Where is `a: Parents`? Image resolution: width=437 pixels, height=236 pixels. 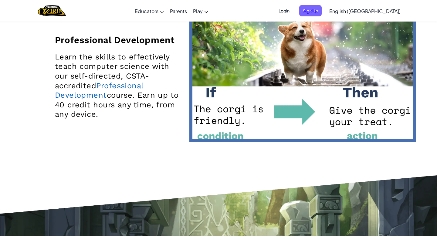 a: Parents is located at coordinates (178, 11).